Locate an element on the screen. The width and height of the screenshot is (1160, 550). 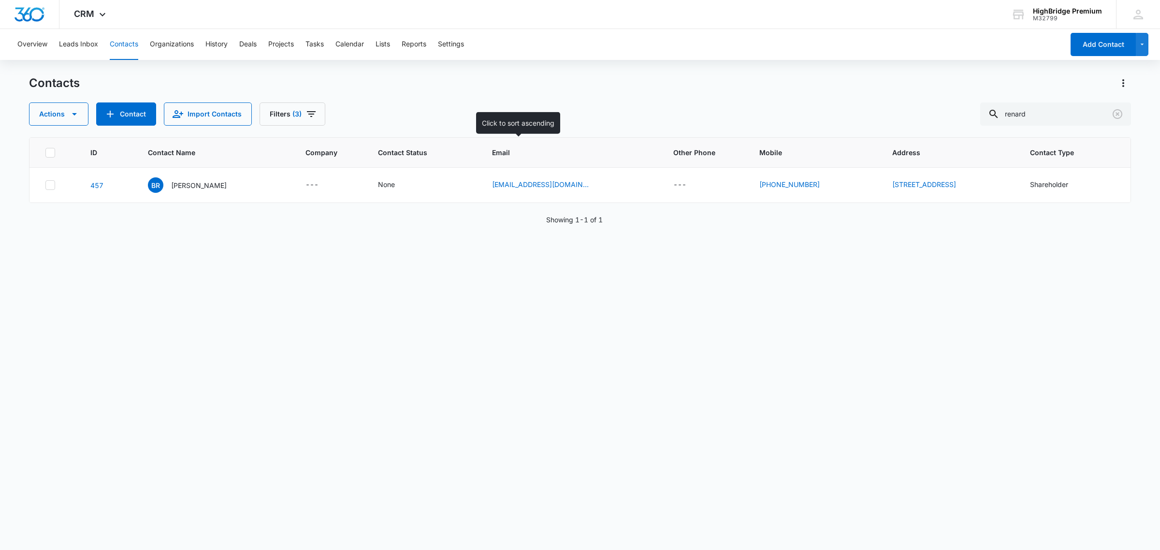
button: Import Contacts is located at coordinates (208, 114).